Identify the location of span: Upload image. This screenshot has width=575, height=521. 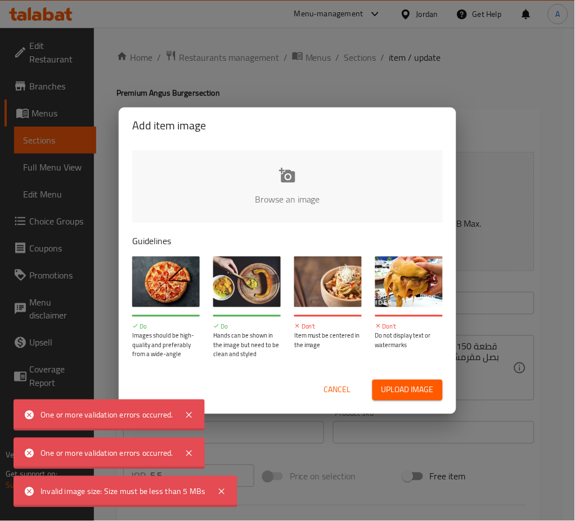
(407, 390).